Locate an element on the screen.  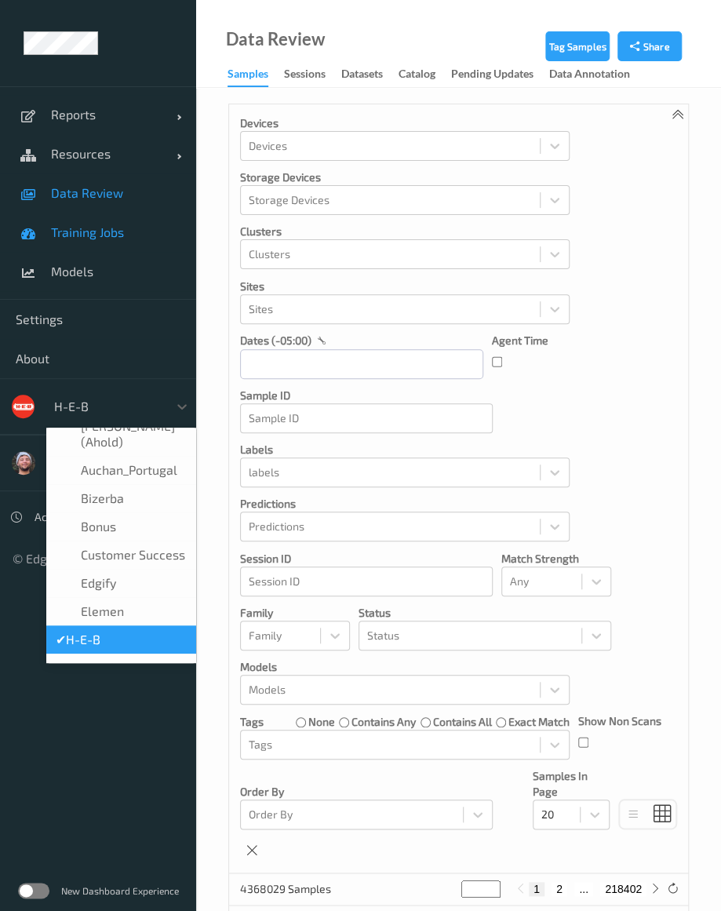
p: Show Non Scans is located at coordinates (620, 721).